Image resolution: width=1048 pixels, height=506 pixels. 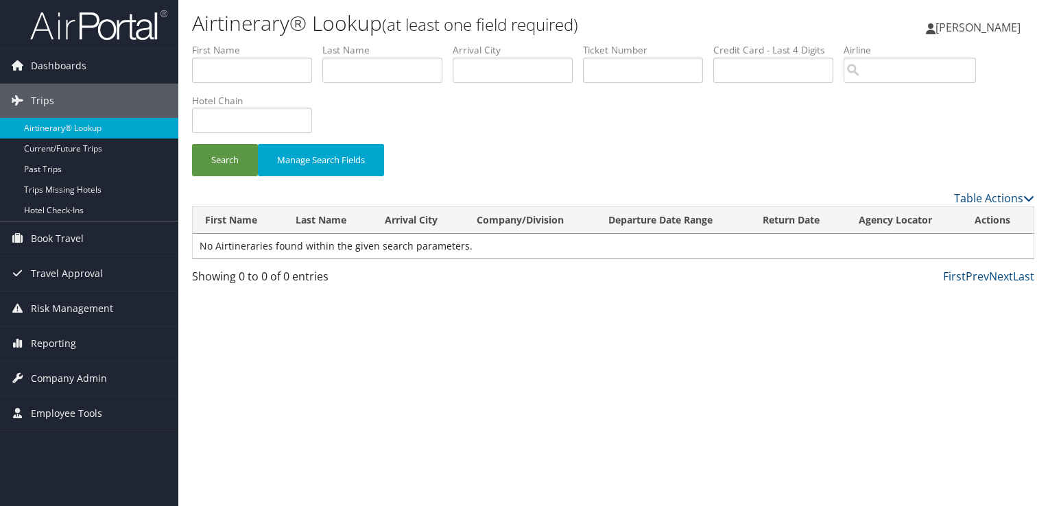 I want to click on h1: Airtinerary® Lookup, so click(x=473, y=23).